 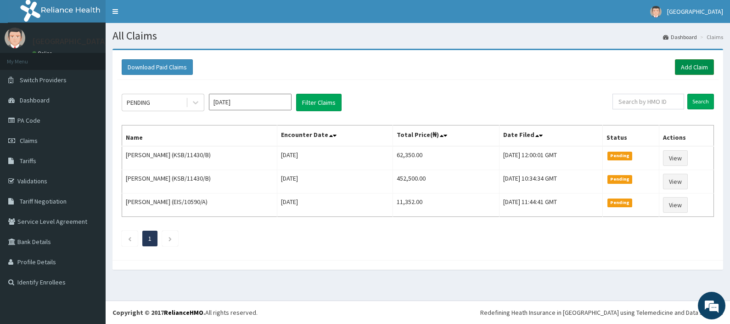 I want to click on th: Status, so click(x=631, y=136).